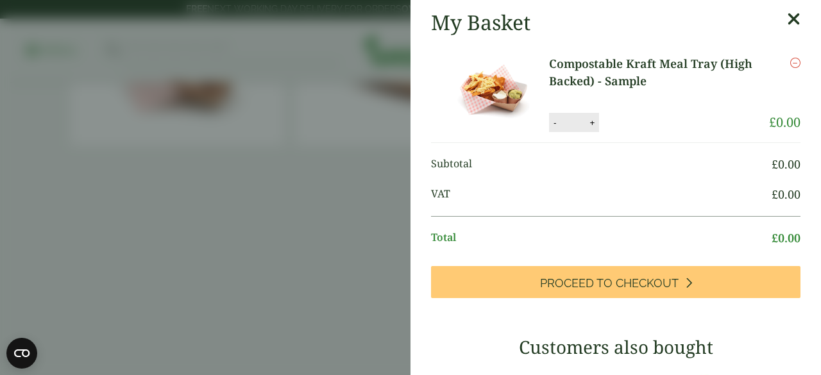 The width and height of the screenshot is (821, 375). What do you see at coordinates (601, 194) in the screenshot?
I see `span: VAT` at bounding box center [601, 194].